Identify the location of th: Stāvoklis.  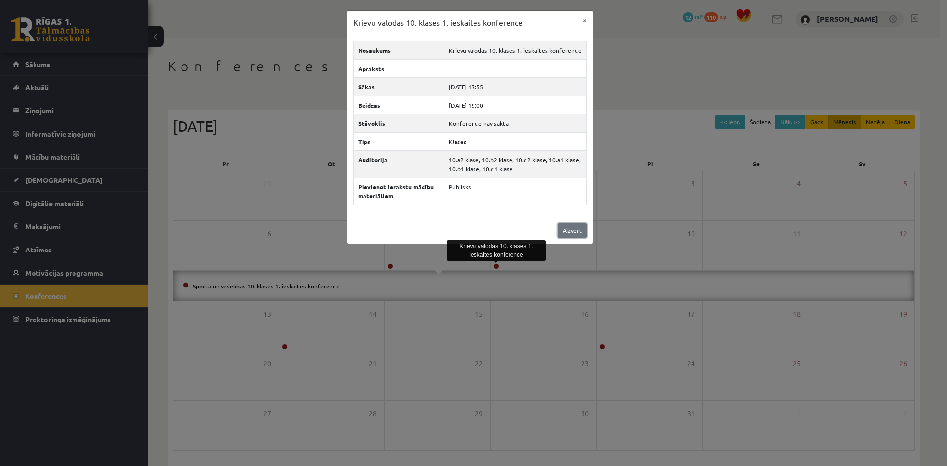
(399, 123).